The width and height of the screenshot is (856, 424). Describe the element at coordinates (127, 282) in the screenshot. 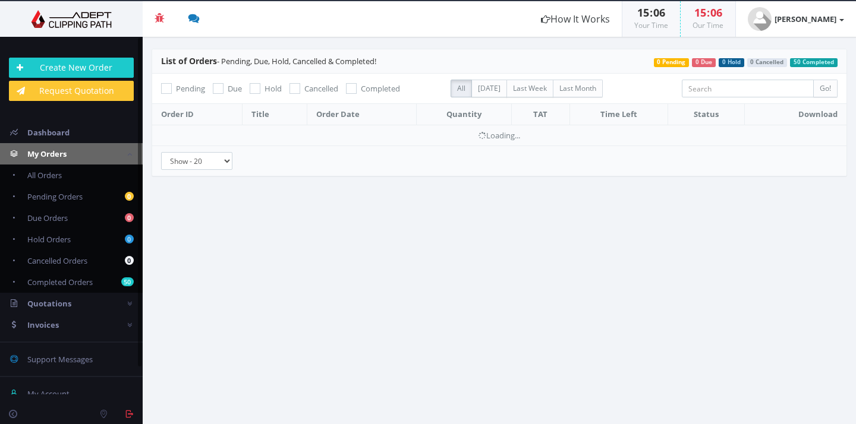

I see `b: 50` at that location.